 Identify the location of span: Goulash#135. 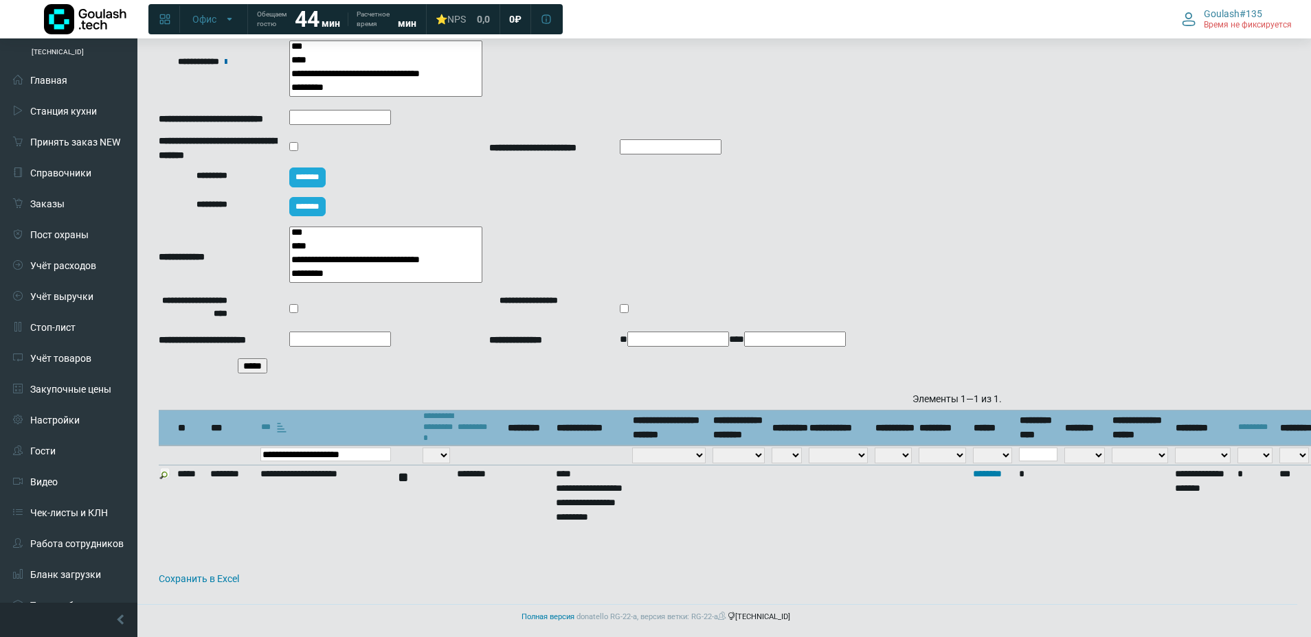
(1232, 14).